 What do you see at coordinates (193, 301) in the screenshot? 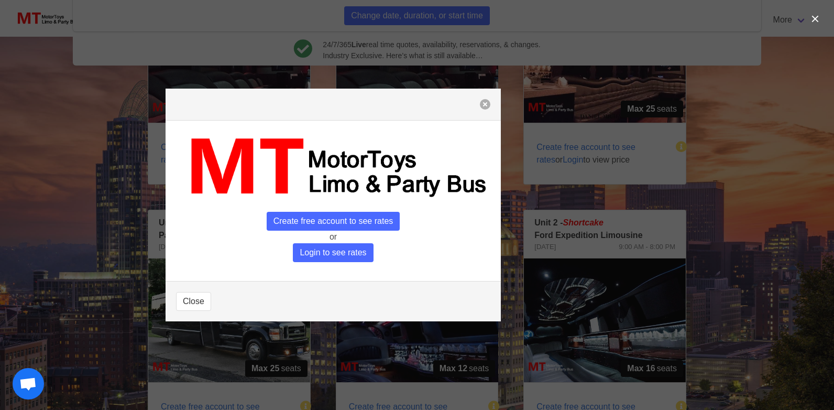
I see `span: Close` at bounding box center [193, 301].